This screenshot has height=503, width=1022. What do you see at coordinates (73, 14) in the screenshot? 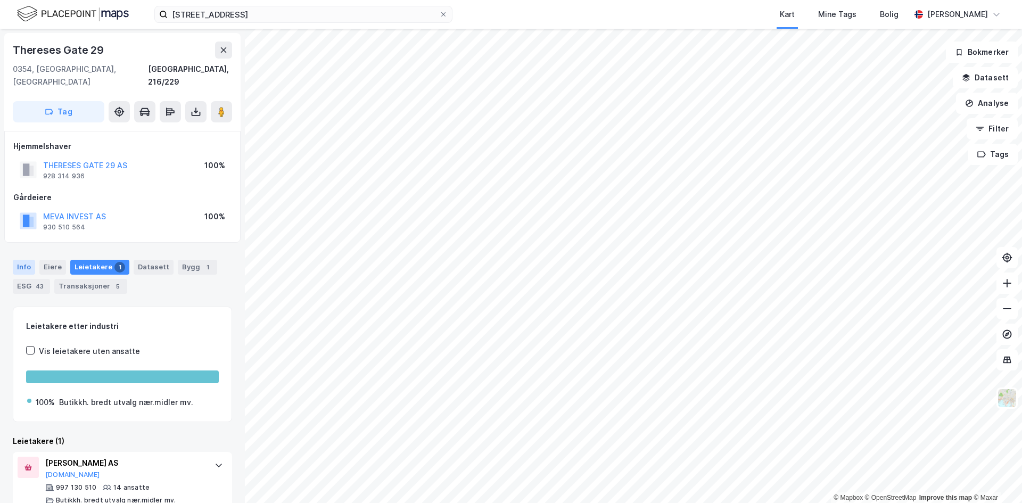
I see `img: logo.f888ab2527a4732fd821a326f86c7f29.svg` at bounding box center [73, 14].